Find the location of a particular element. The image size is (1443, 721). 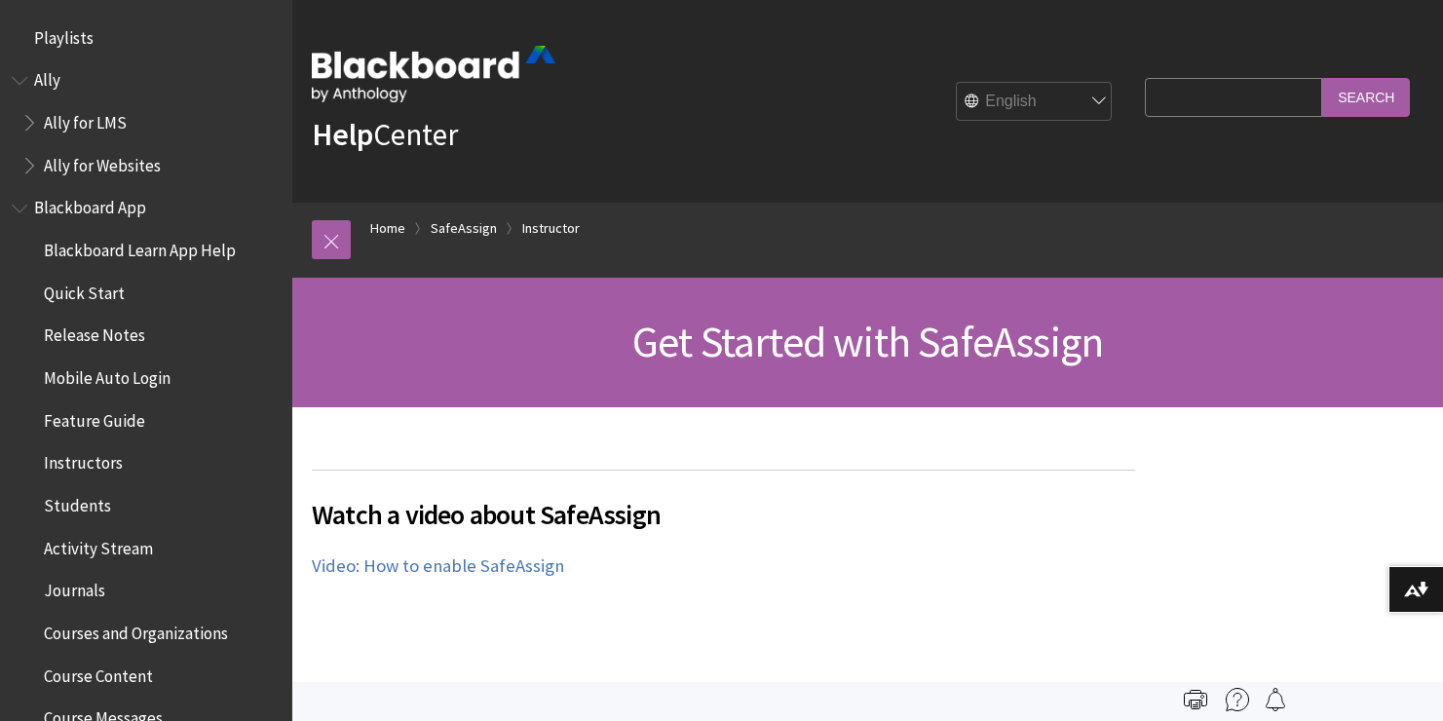

span: Quick Start is located at coordinates (84, 289).